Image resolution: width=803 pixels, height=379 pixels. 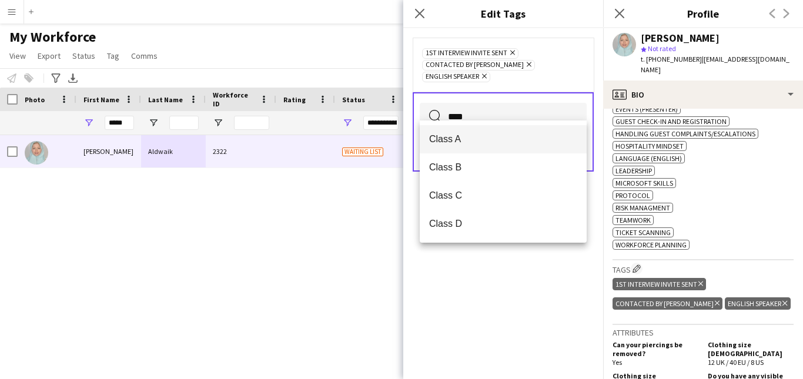 I want to click on div: Aldwaik, so click(x=173, y=151).